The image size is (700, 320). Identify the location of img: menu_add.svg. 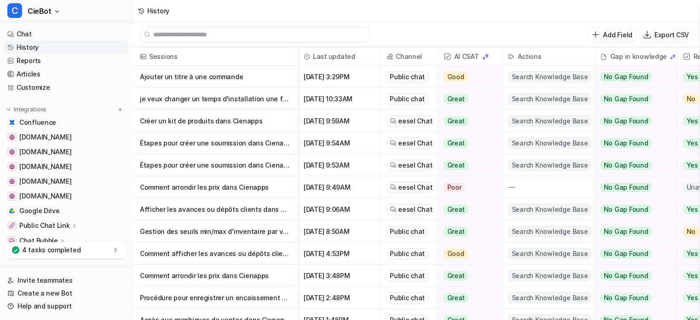
(120, 109).